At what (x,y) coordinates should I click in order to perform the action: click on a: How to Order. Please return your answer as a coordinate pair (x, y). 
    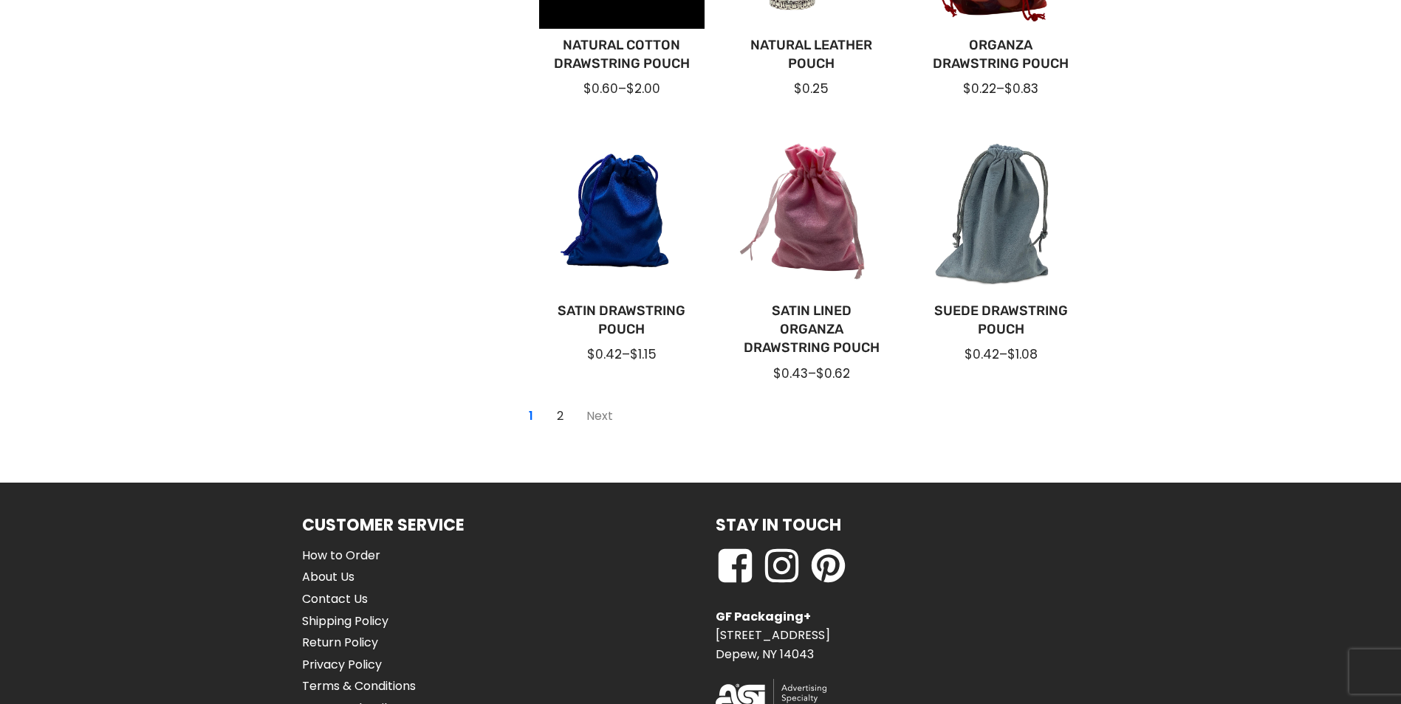
    Looking at the image, I should click on (359, 556).